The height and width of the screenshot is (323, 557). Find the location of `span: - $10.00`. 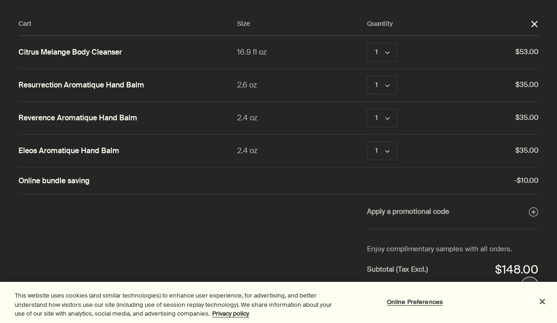

span: - $10.00 is located at coordinates (388, 181).